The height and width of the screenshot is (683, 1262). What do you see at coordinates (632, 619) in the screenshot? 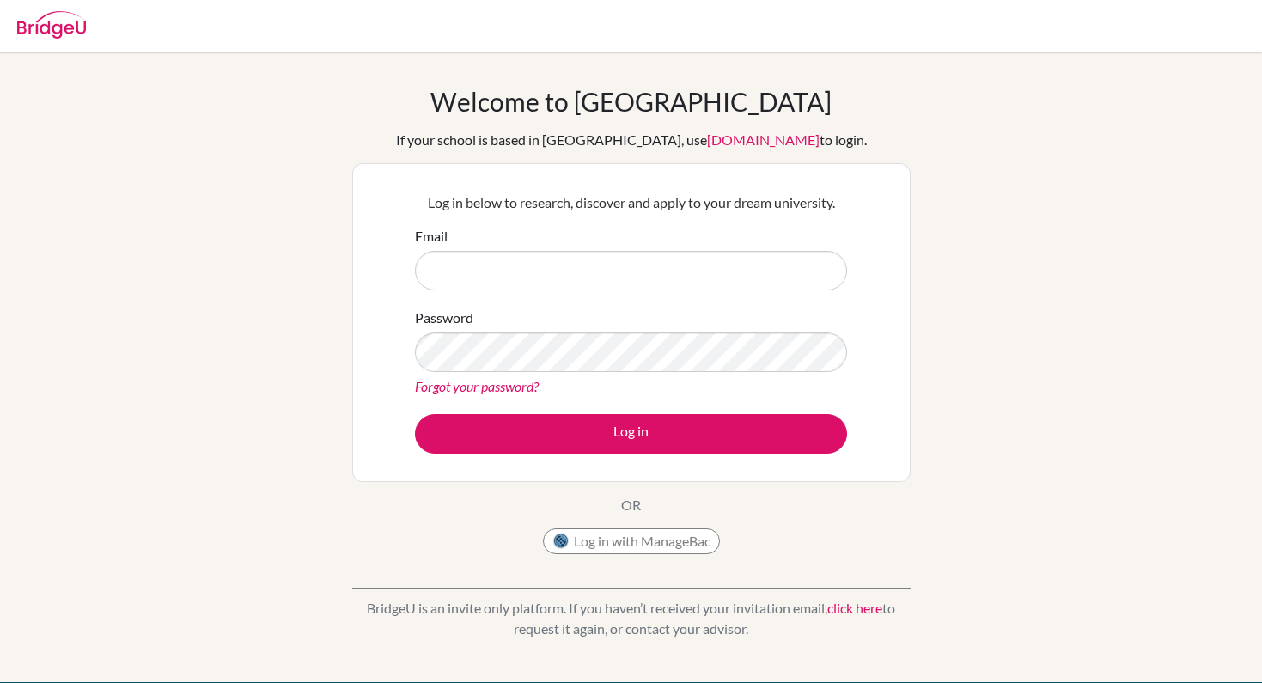
I see `p: BridgeU is an invite only platform. If you haven’t received your invitation email, to request it ...` at bounding box center [632, 619].